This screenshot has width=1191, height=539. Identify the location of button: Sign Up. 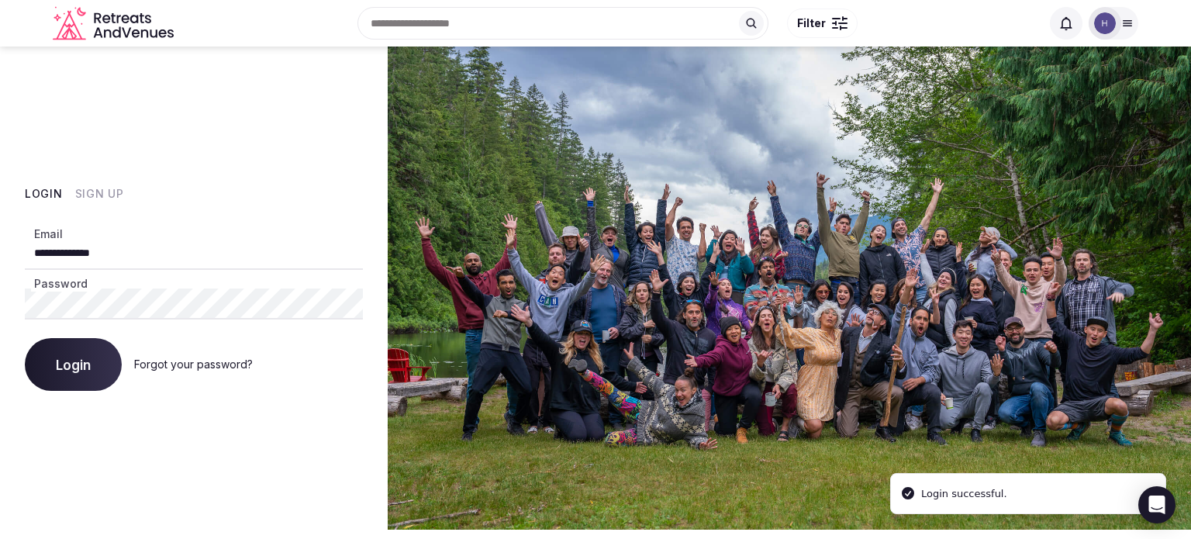
(99, 194).